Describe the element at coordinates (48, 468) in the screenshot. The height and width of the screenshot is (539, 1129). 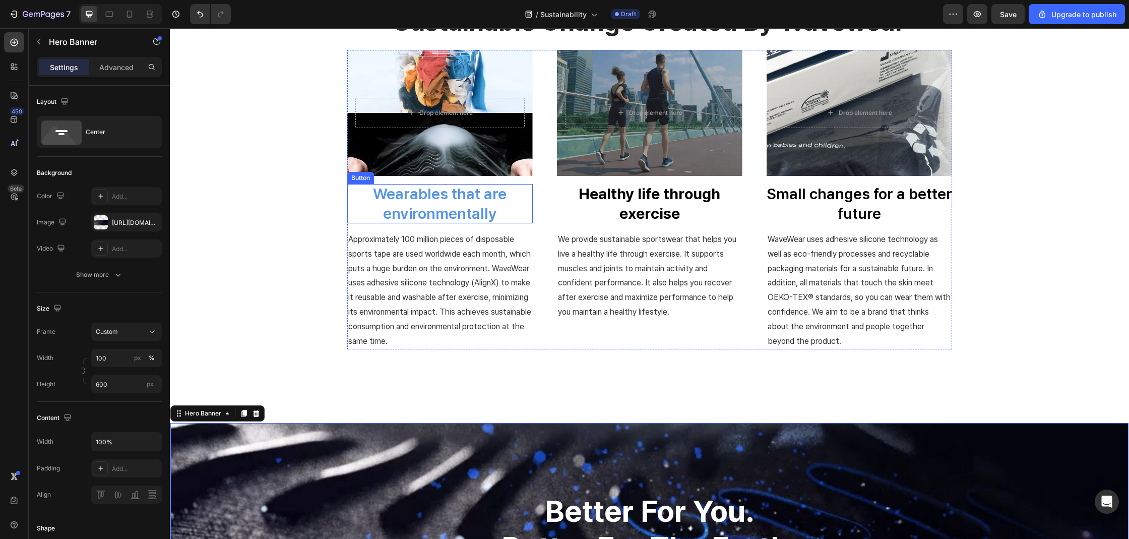
I see `div: Padding` at that location.